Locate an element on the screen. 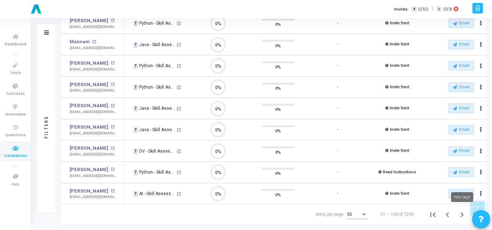  span: I is located at coordinates (439, 9).